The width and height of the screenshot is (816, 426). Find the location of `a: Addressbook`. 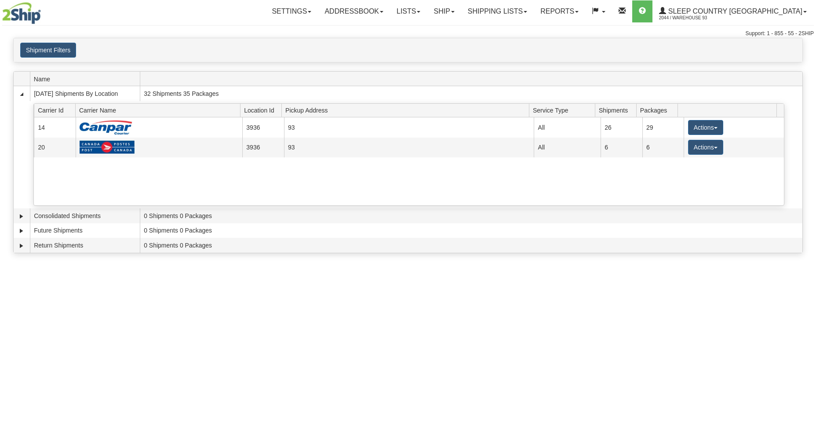

a: Addressbook is located at coordinates (354, 11).